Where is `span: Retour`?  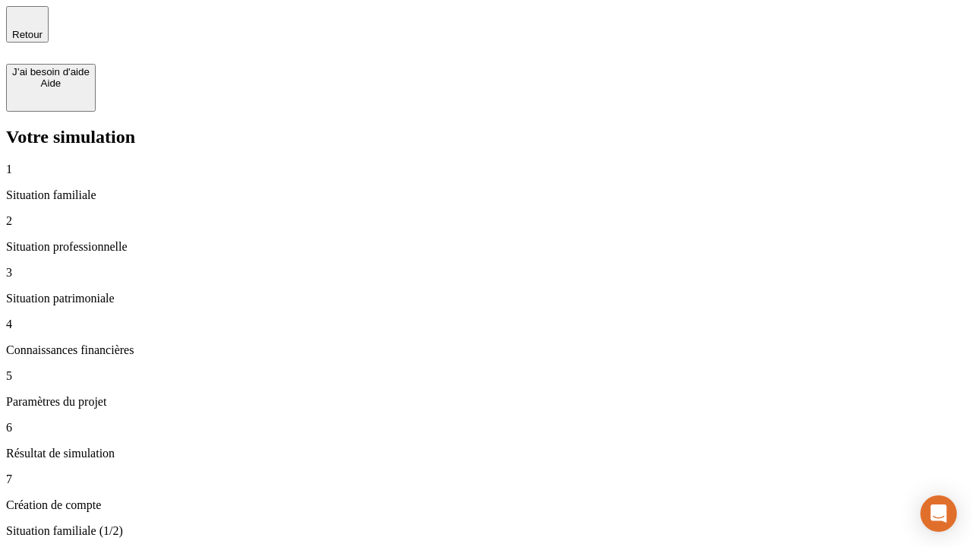 span: Retour is located at coordinates (27, 34).